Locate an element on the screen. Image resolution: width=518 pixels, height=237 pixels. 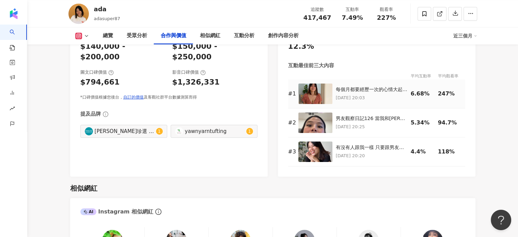
div: 近三個月 is located at coordinates (465, 36).